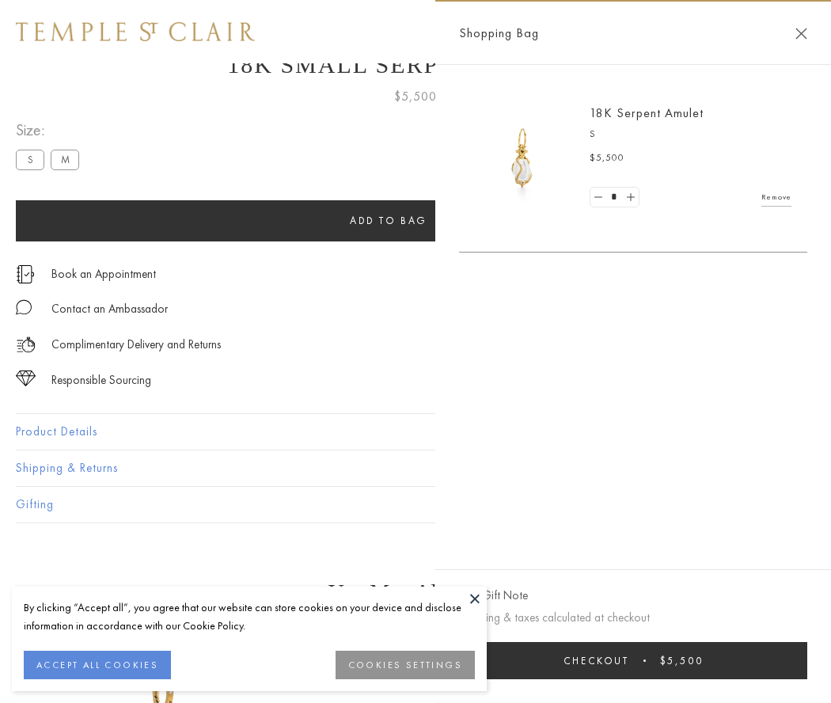  I want to click on img: icon_delivery.svg, so click(25, 344).